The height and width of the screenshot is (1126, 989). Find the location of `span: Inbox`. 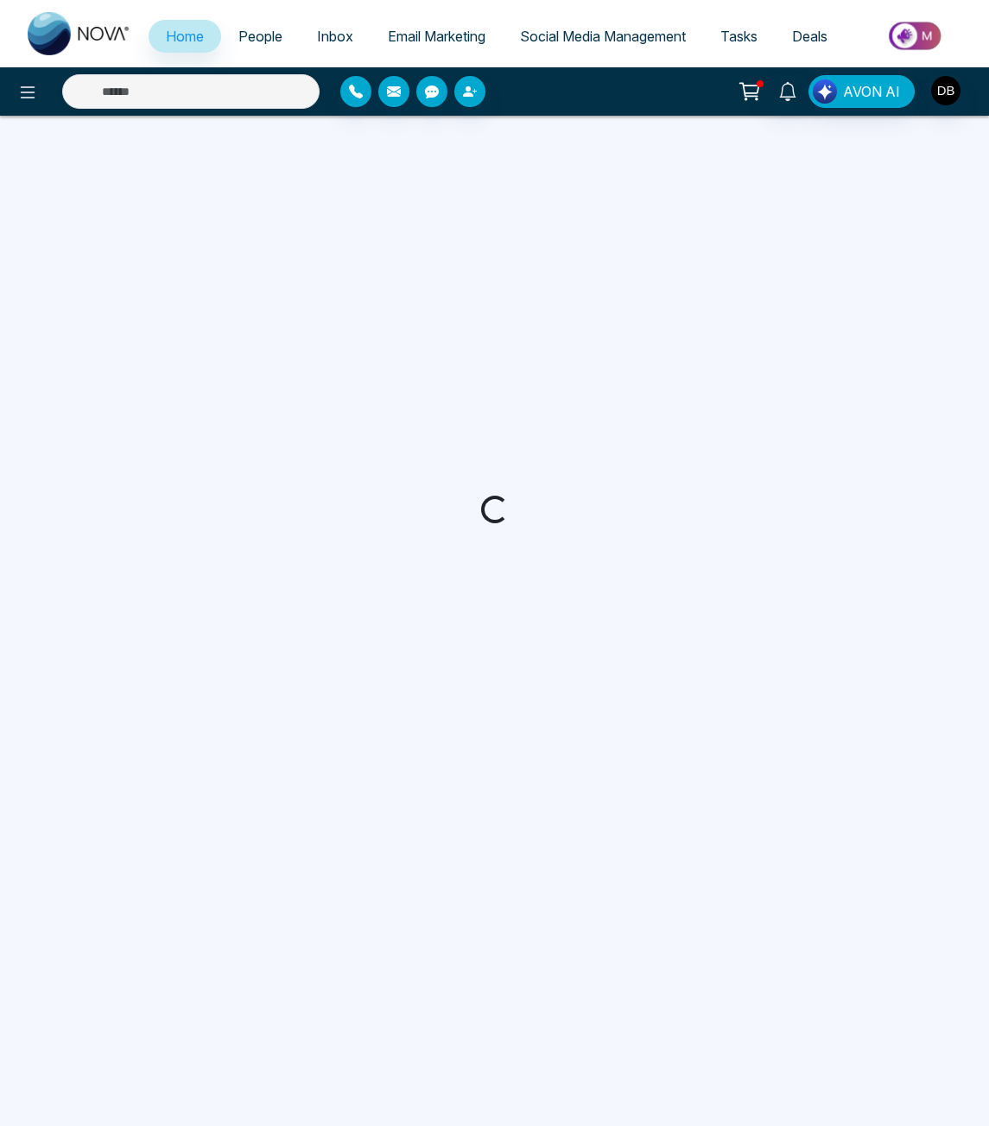

span: Inbox is located at coordinates (335, 36).